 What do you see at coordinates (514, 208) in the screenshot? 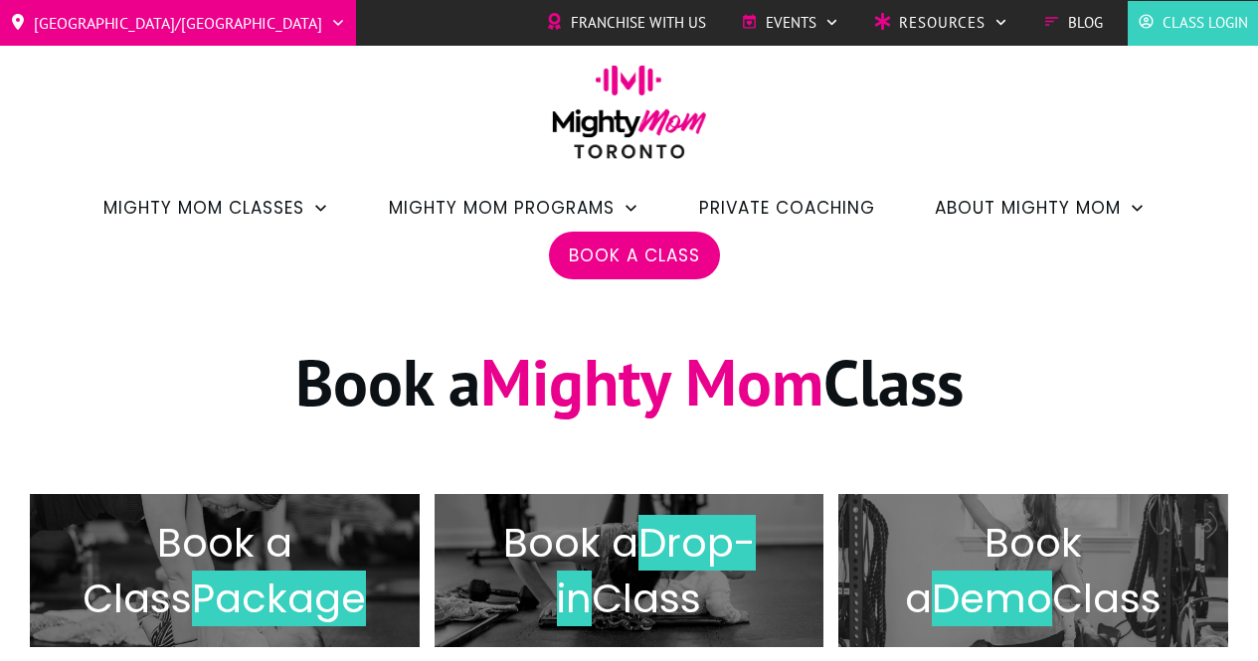
I see `a: Mighty Mom Programs` at bounding box center [514, 208].